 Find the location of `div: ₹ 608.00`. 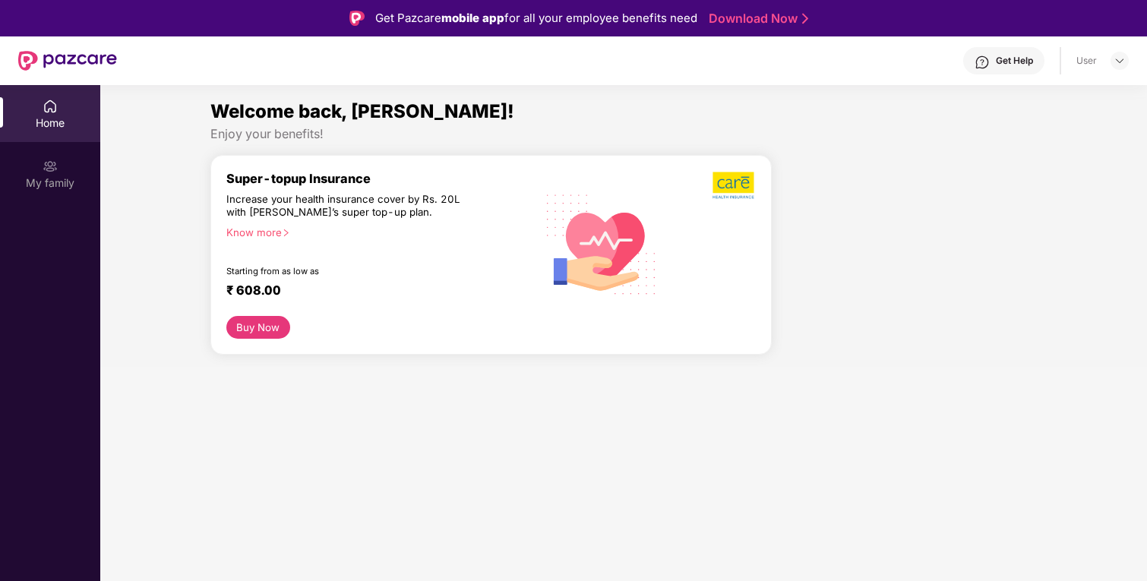

div: ₹ 608.00 is located at coordinates (373, 292).